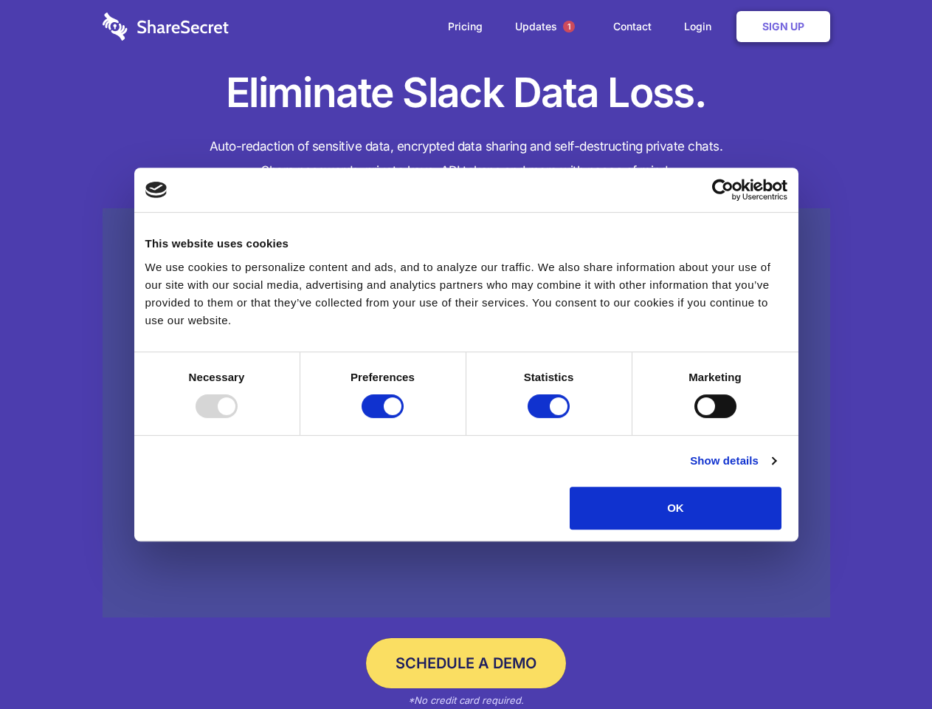 The width and height of the screenshot is (932, 709). I want to click on img: logo-wordmark-white-trans-d4663122ce5f474addd5e946df7df03e33cb6a1c49d2221995e7729f52c070b2.svg, so click(165, 27).